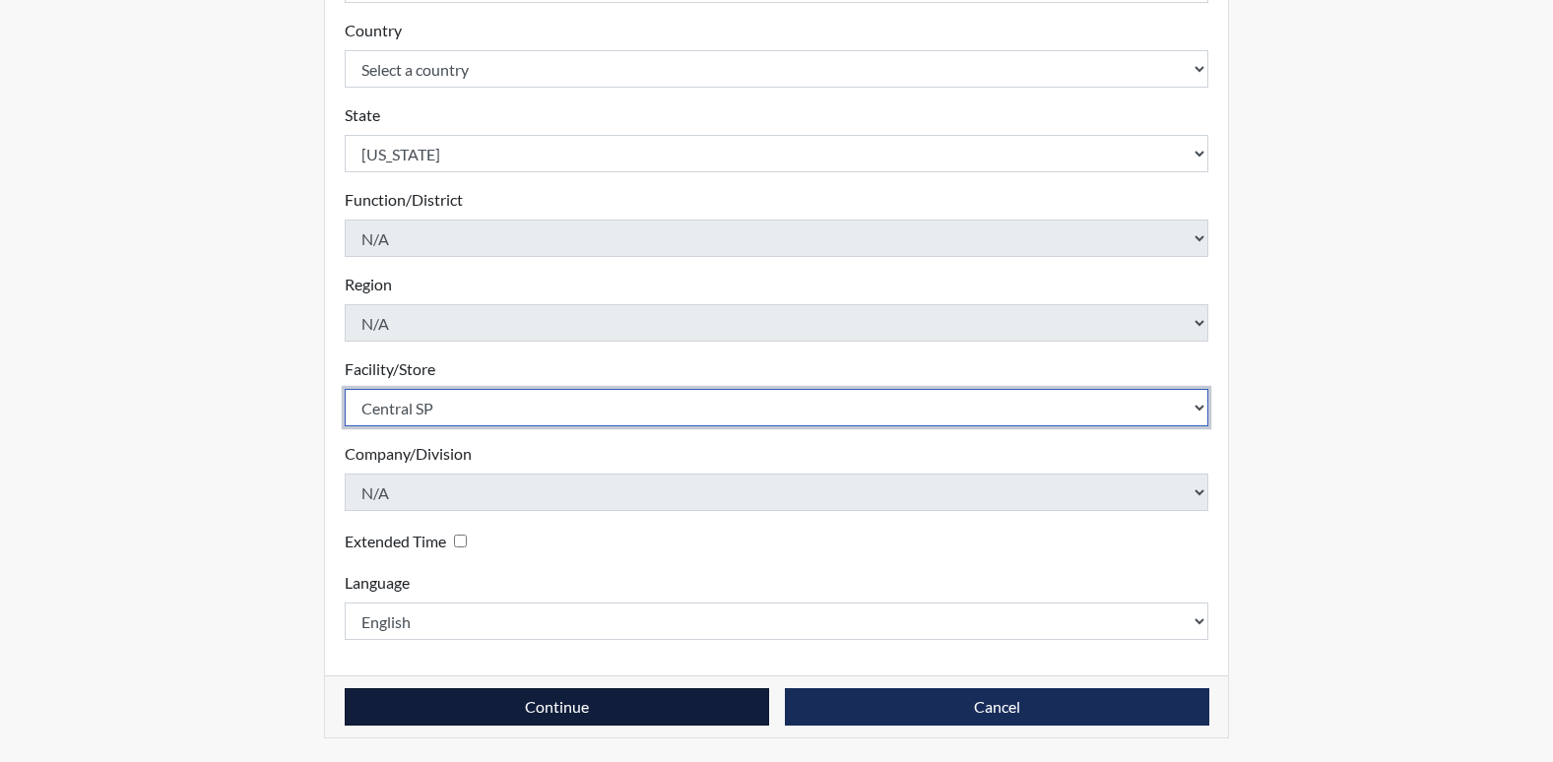 The height and width of the screenshot is (762, 1553). I want to click on label: Extended Time, so click(395, 542).